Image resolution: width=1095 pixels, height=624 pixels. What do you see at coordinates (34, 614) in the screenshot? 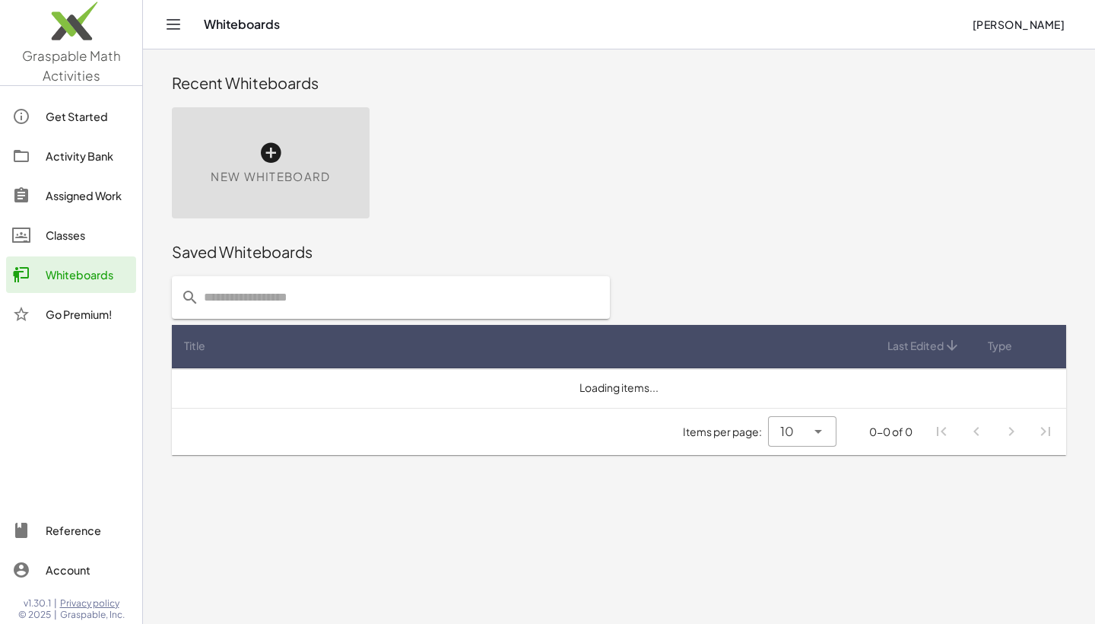
I see `span: © 2025` at bounding box center [34, 614].